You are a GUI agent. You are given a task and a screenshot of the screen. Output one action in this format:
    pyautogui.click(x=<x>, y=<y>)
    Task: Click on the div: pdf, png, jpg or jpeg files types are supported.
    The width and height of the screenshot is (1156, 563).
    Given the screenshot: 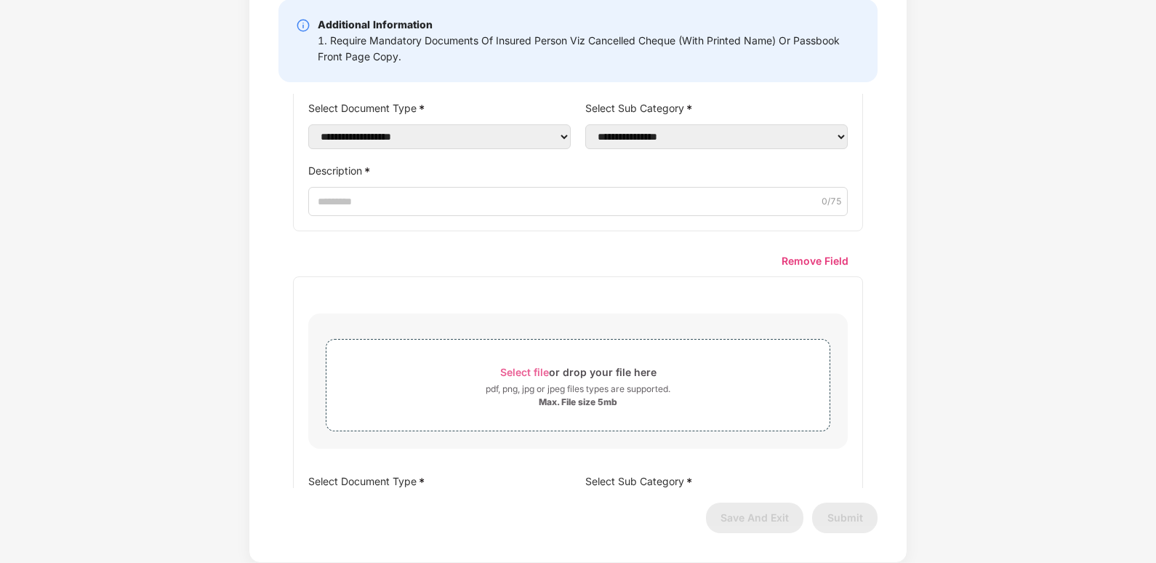 What is the action you would take?
    pyautogui.click(x=578, y=389)
    